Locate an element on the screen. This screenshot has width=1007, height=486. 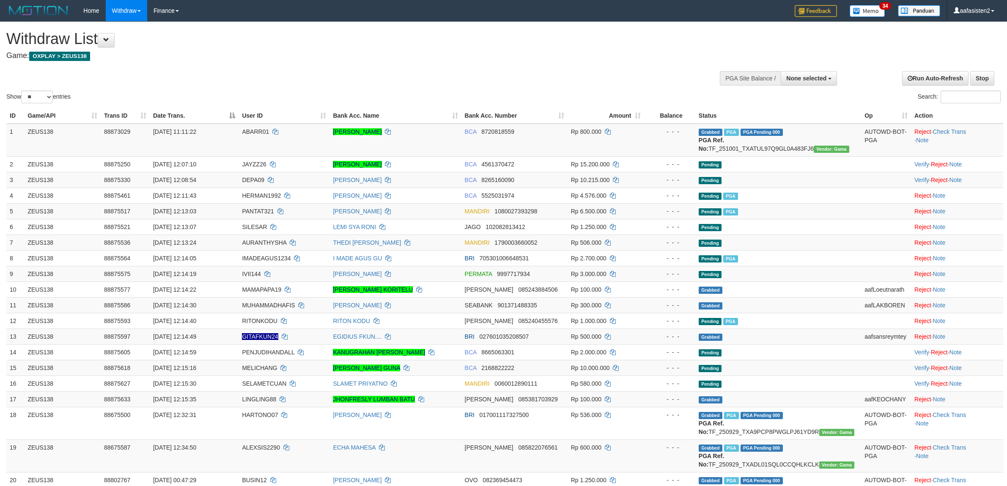
span: LINGLING88 is located at coordinates (259, 399).